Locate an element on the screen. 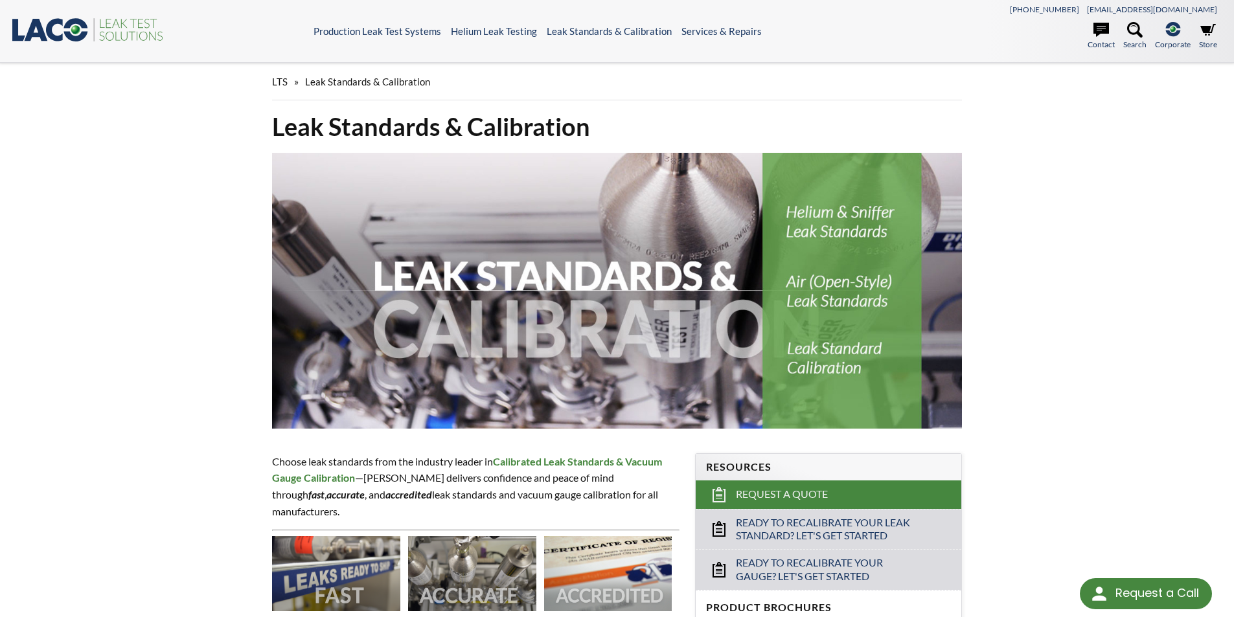 The width and height of the screenshot is (1234, 617). h1: Leak Standards & Calibration is located at coordinates (617, 126).